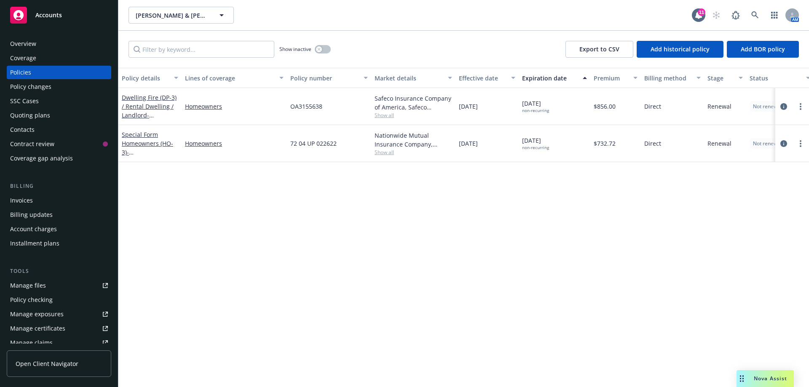 The width and height of the screenshot is (809, 387). Describe the element at coordinates (37, 329) in the screenshot. I see `div: Manage certificates` at that location.